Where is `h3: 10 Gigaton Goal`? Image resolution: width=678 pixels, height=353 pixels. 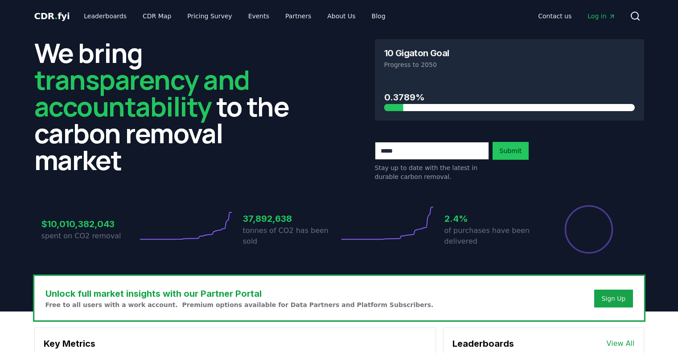
h3: 10 Gigaton Goal is located at coordinates (417, 53).